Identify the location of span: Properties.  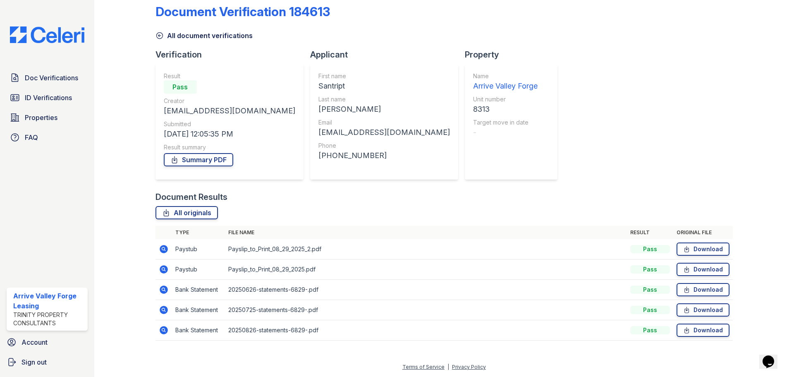
(41, 117).